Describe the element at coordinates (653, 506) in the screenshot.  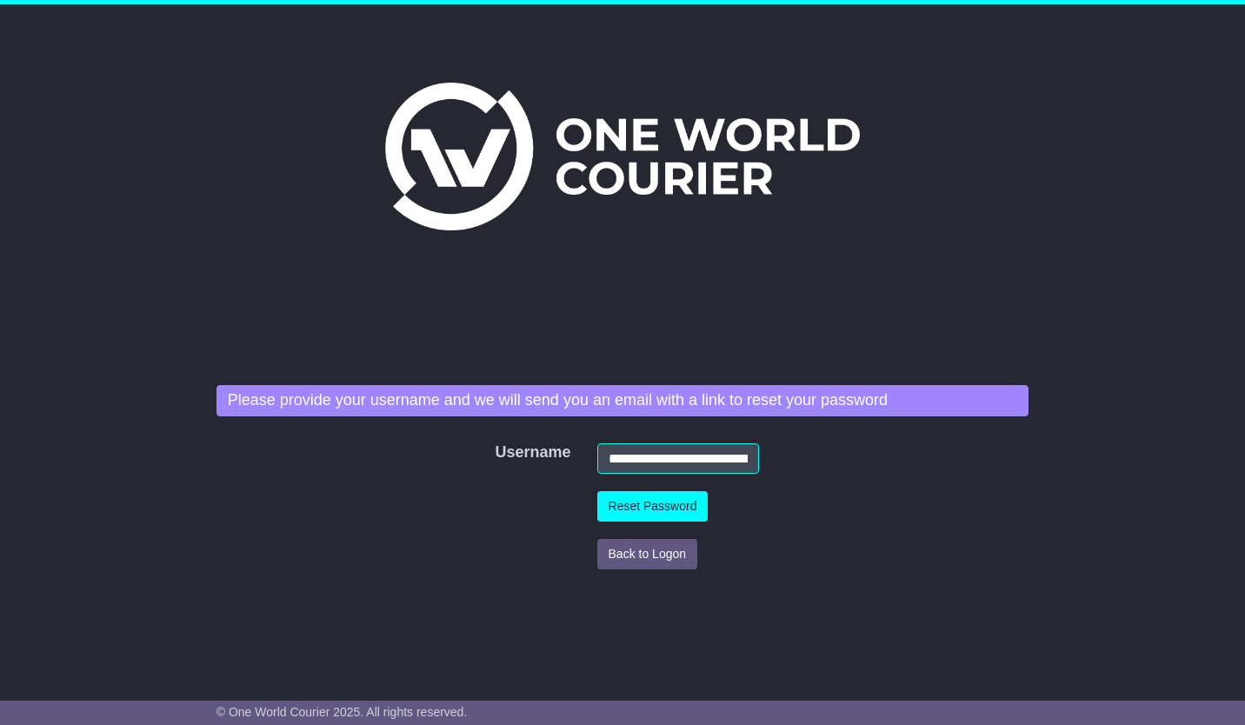
I see `button: Reset Password` at that location.